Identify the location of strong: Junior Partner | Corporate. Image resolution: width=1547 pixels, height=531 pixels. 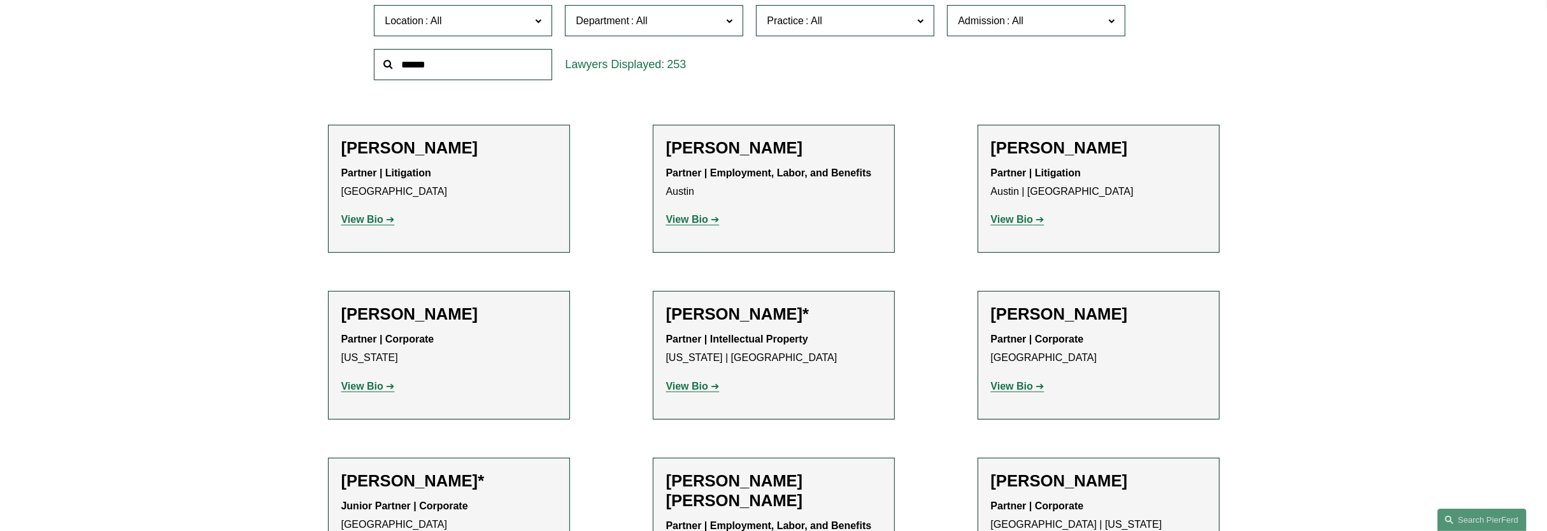
(404, 506).